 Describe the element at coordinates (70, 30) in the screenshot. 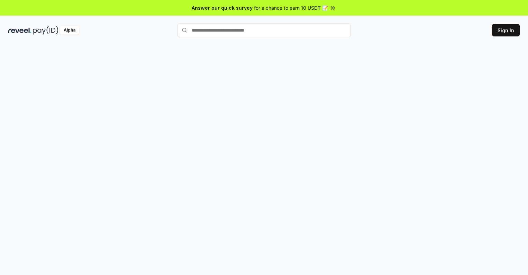

I see `div: Alpha` at that location.